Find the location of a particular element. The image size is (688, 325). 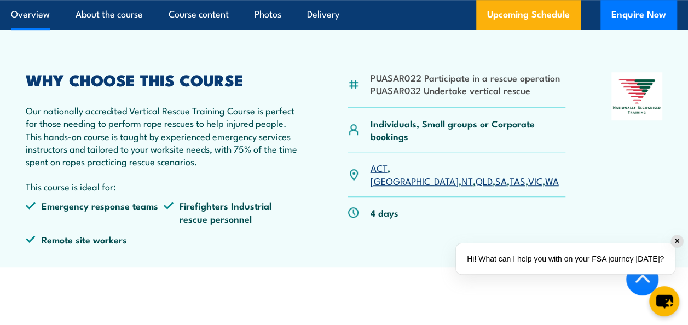

a: TAS is located at coordinates (517, 181).